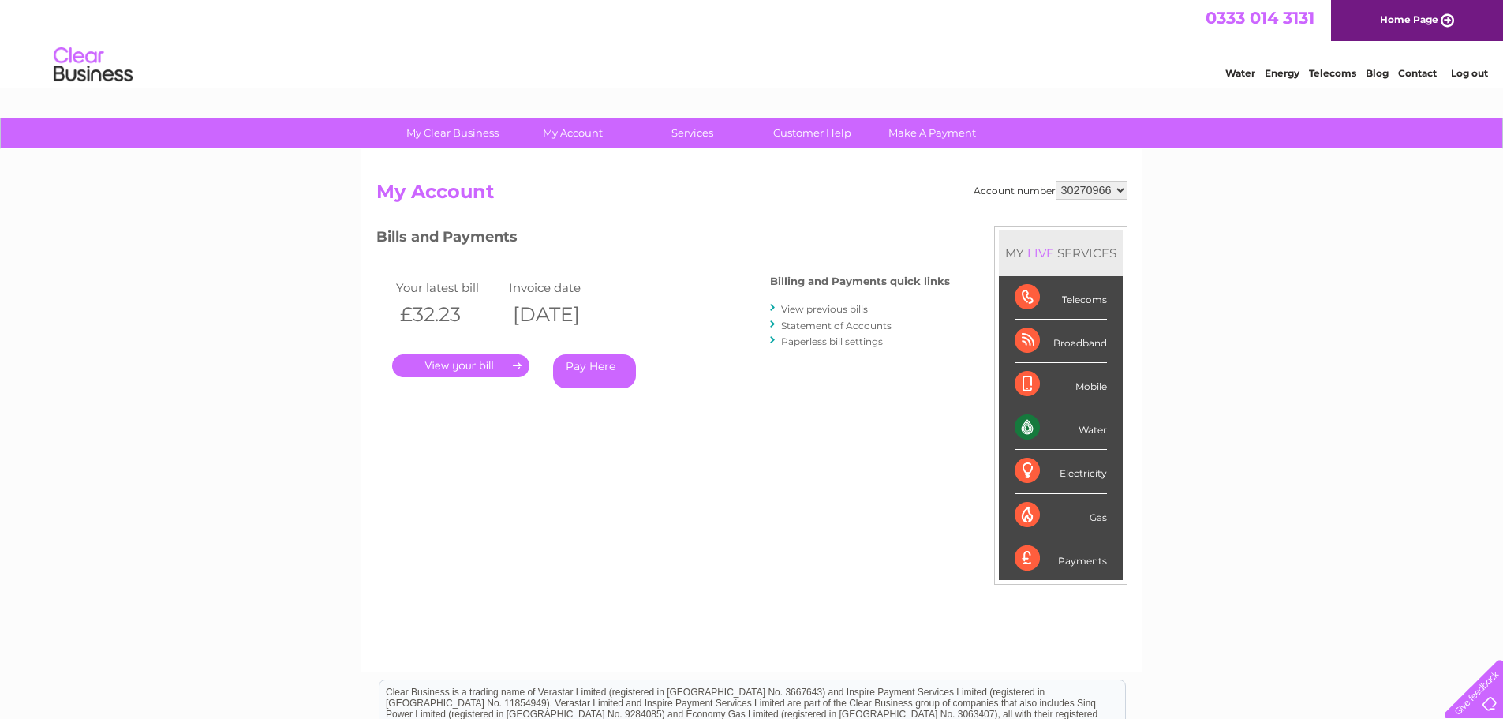 The height and width of the screenshot is (719, 1503). Describe the element at coordinates (594, 371) in the screenshot. I see `a: Pay Here` at that location.